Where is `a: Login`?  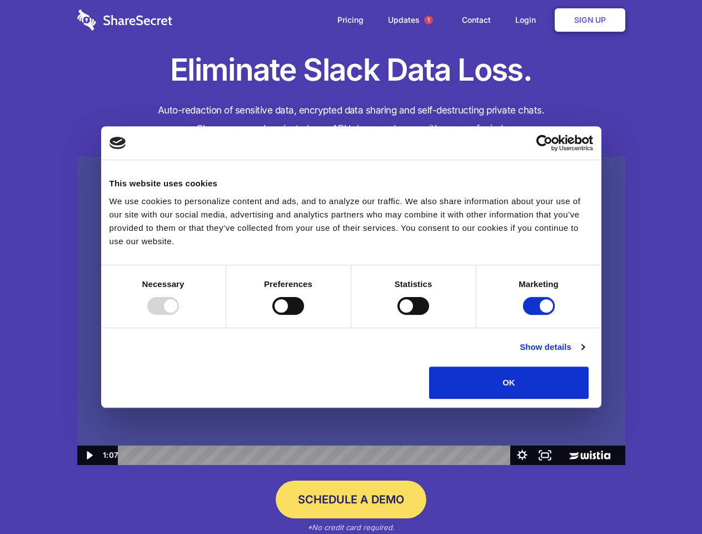 a: Login is located at coordinates (528, 20).